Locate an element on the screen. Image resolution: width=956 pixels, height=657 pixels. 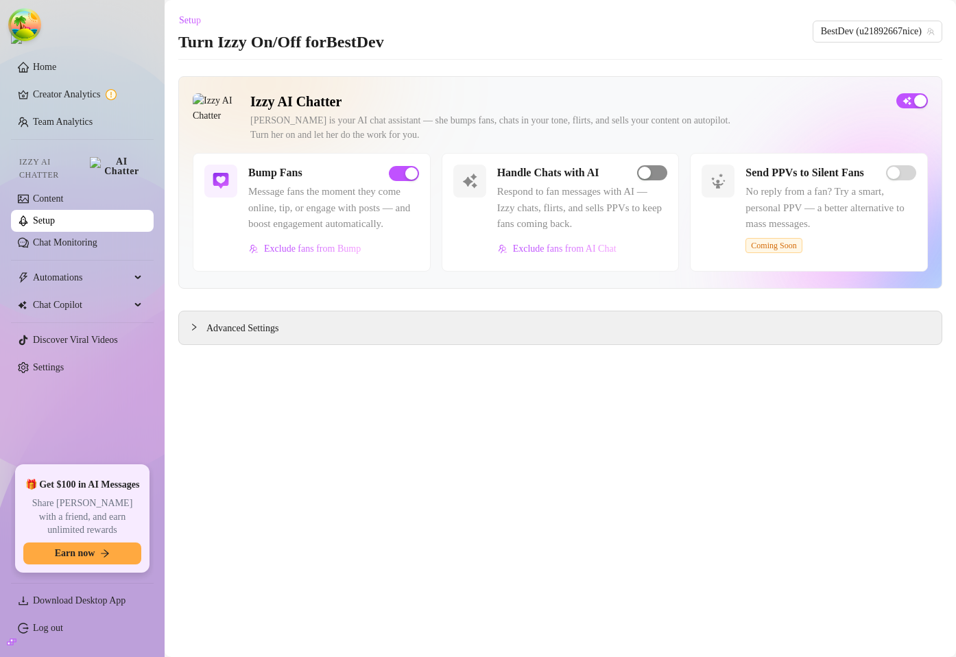
span: Earn now is located at coordinates (75, 553).